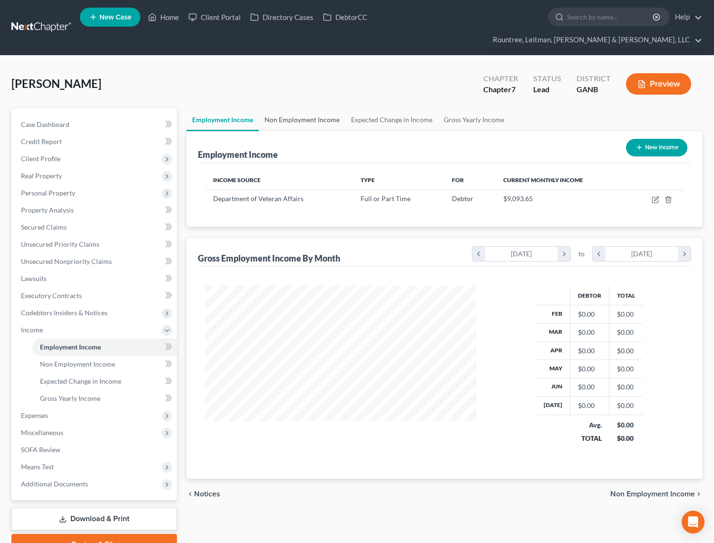 This screenshot has height=543, width=714. Describe the element at coordinates (70, 347) in the screenshot. I see `span: Employment Income` at that location.